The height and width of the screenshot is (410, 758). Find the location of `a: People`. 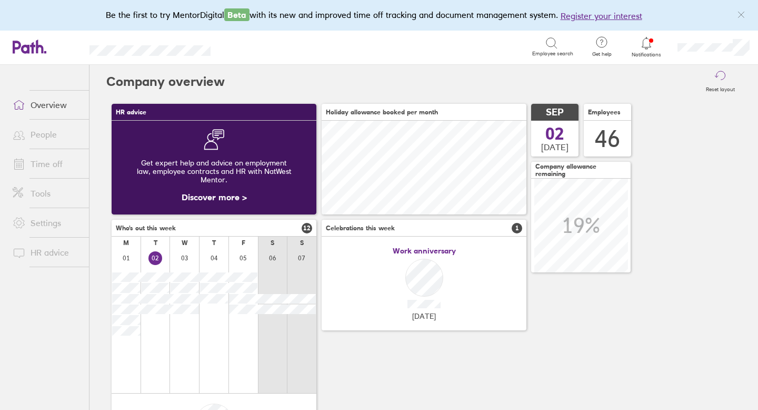

a: People is located at coordinates (46, 134).